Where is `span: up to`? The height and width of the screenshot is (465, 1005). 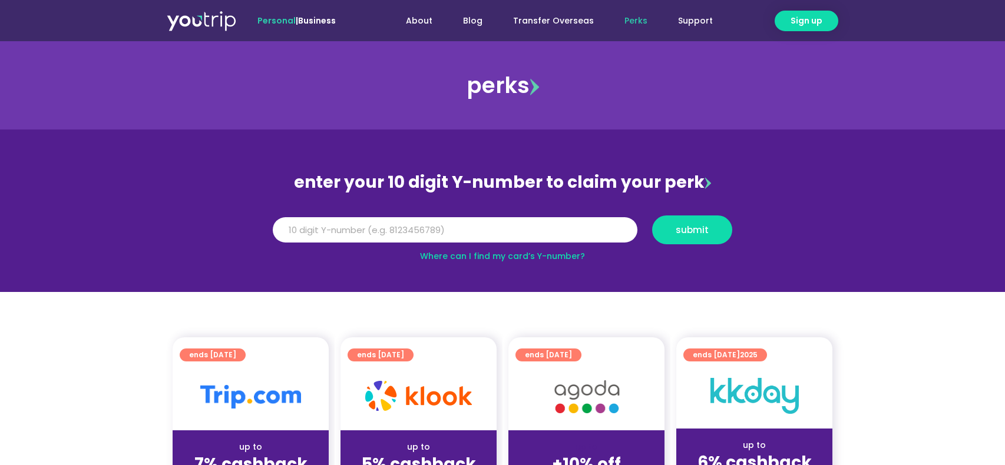 span: up to is located at coordinates (586, 447).